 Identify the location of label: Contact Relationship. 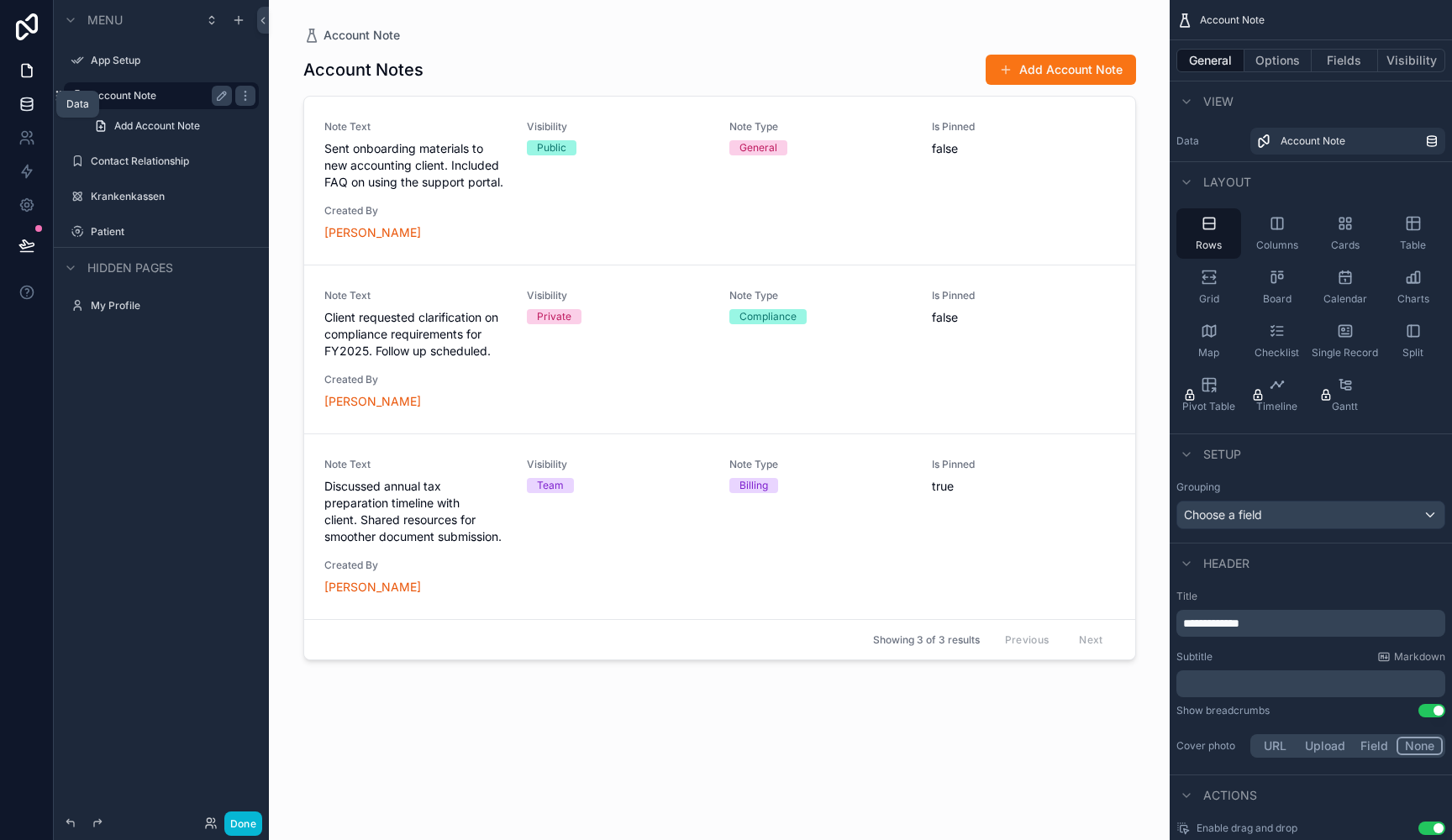
(173, 161).